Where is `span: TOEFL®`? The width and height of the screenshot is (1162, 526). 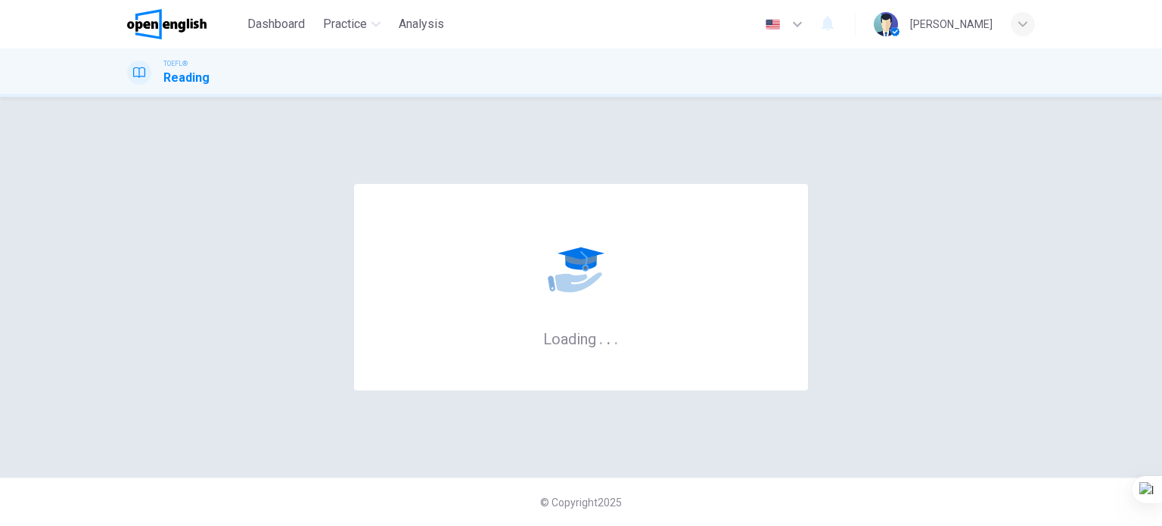 span: TOEFL® is located at coordinates (176, 64).